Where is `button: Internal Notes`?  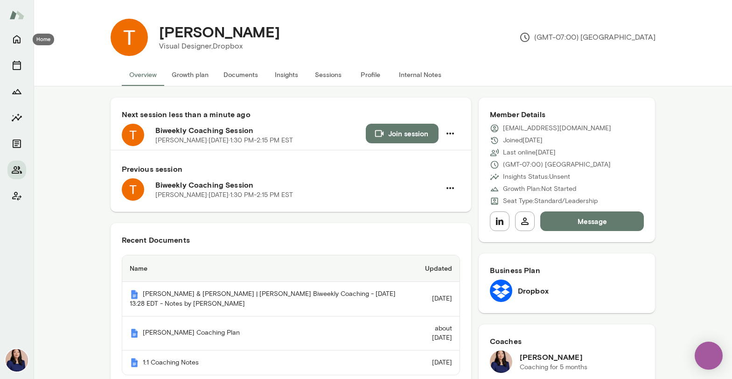 button: Internal Notes is located at coordinates (420, 75).